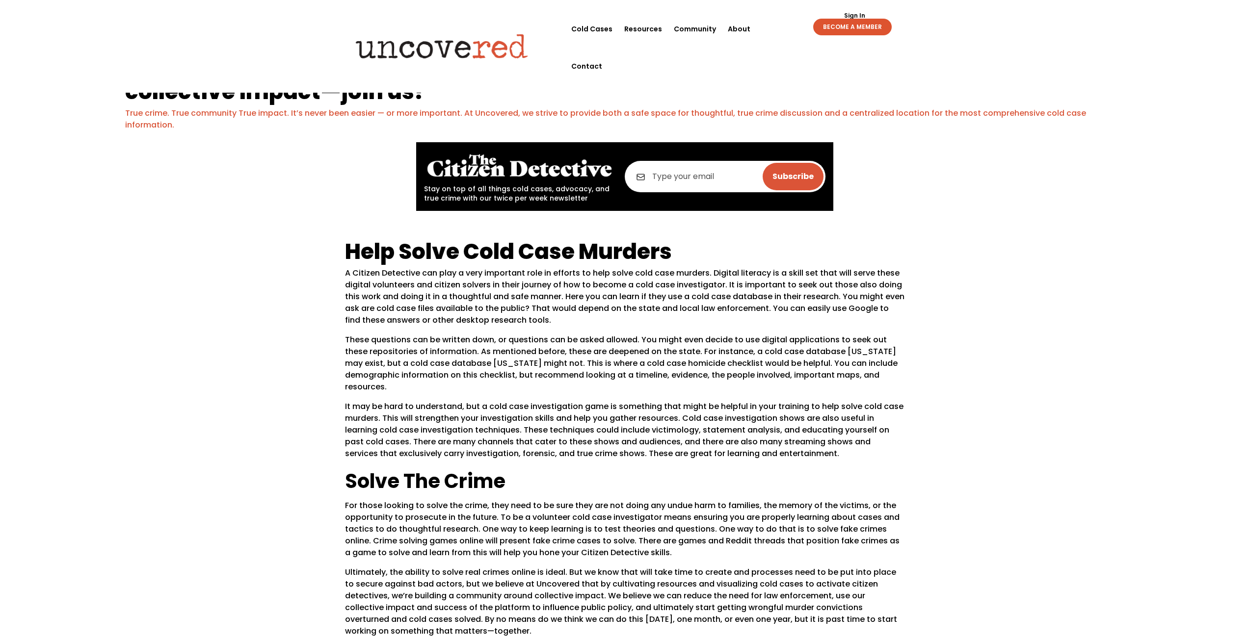 Image resolution: width=1249 pixels, height=640 pixels. What do you see at coordinates (625, 368) in the screenshot?
I see `p: These questions can be written down, or questions can be asked allowed. You might even decide to ...` at bounding box center [625, 368].